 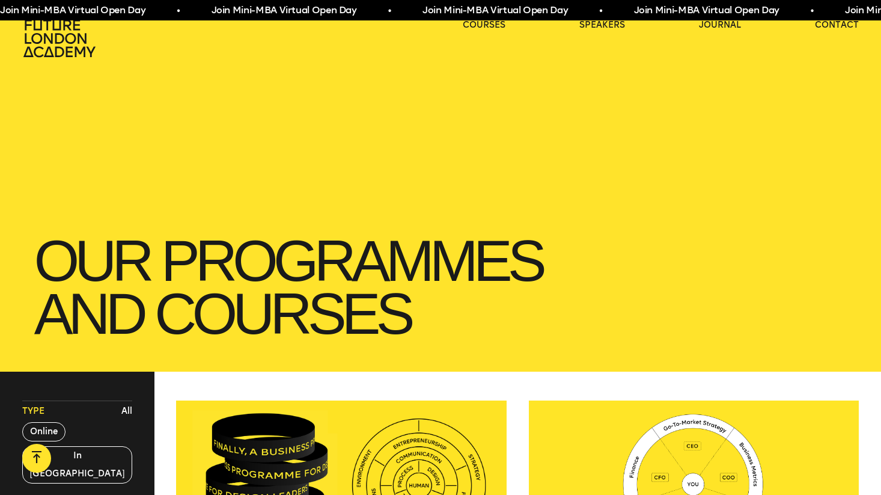 What do you see at coordinates (33, 411) in the screenshot?
I see `span: Type` at bounding box center [33, 411].